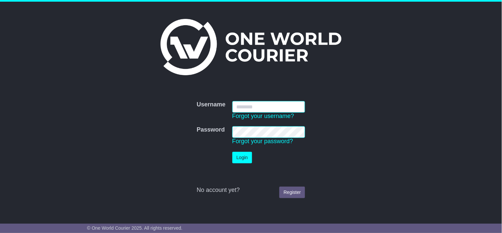 This screenshot has height=233, width=502. What do you see at coordinates (242, 157) in the screenshot?
I see `button: Login` at bounding box center [242, 157].